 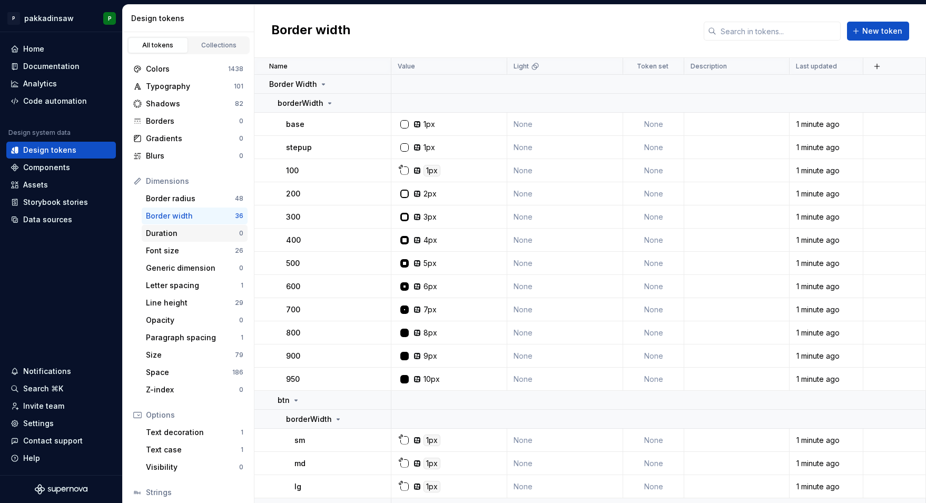 I want to click on div: Visibility, so click(x=192, y=467).